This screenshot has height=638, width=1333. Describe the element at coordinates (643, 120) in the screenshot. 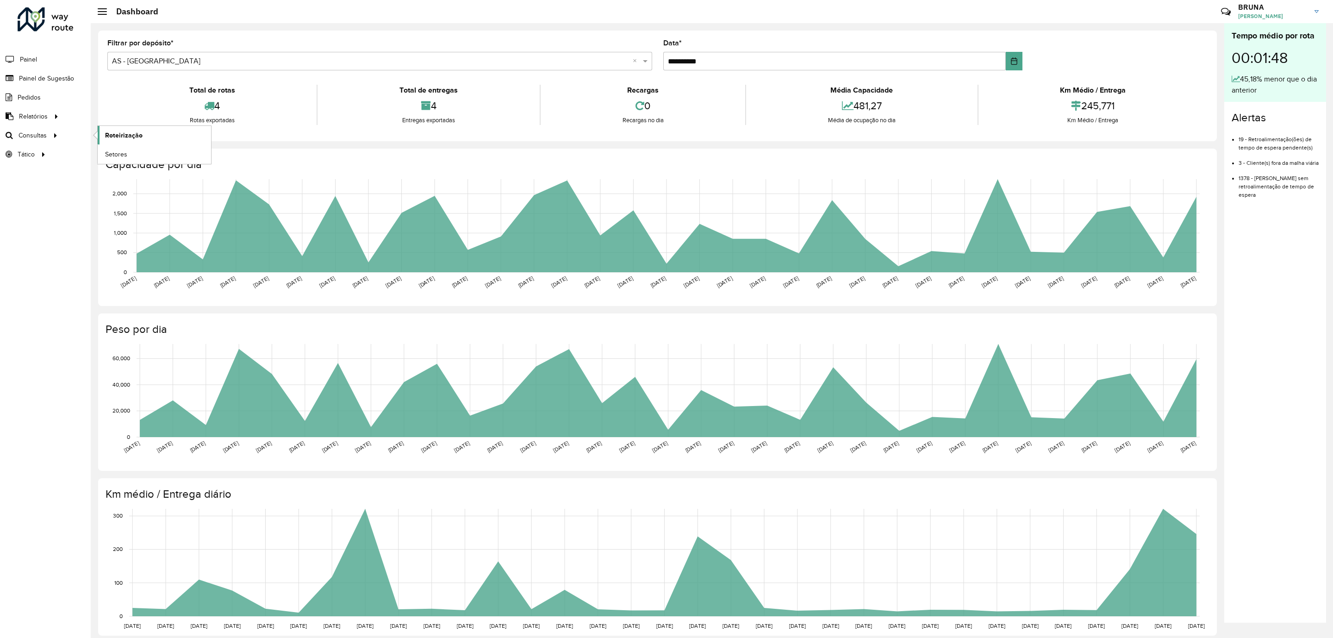

I see `div: Recargas no dia` at that location.